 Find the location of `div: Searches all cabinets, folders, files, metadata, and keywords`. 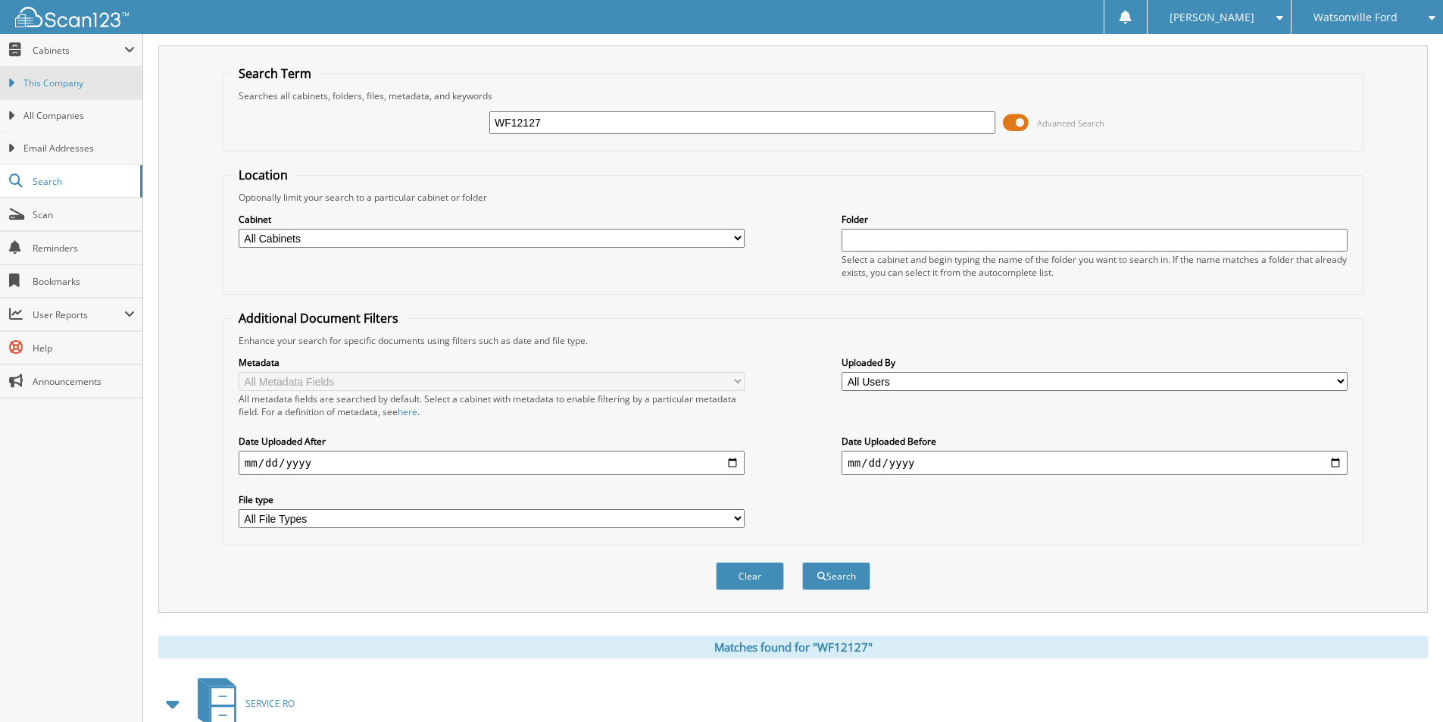

div: Searches all cabinets, folders, files, metadata, and keywords is located at coordinates (793, 95).